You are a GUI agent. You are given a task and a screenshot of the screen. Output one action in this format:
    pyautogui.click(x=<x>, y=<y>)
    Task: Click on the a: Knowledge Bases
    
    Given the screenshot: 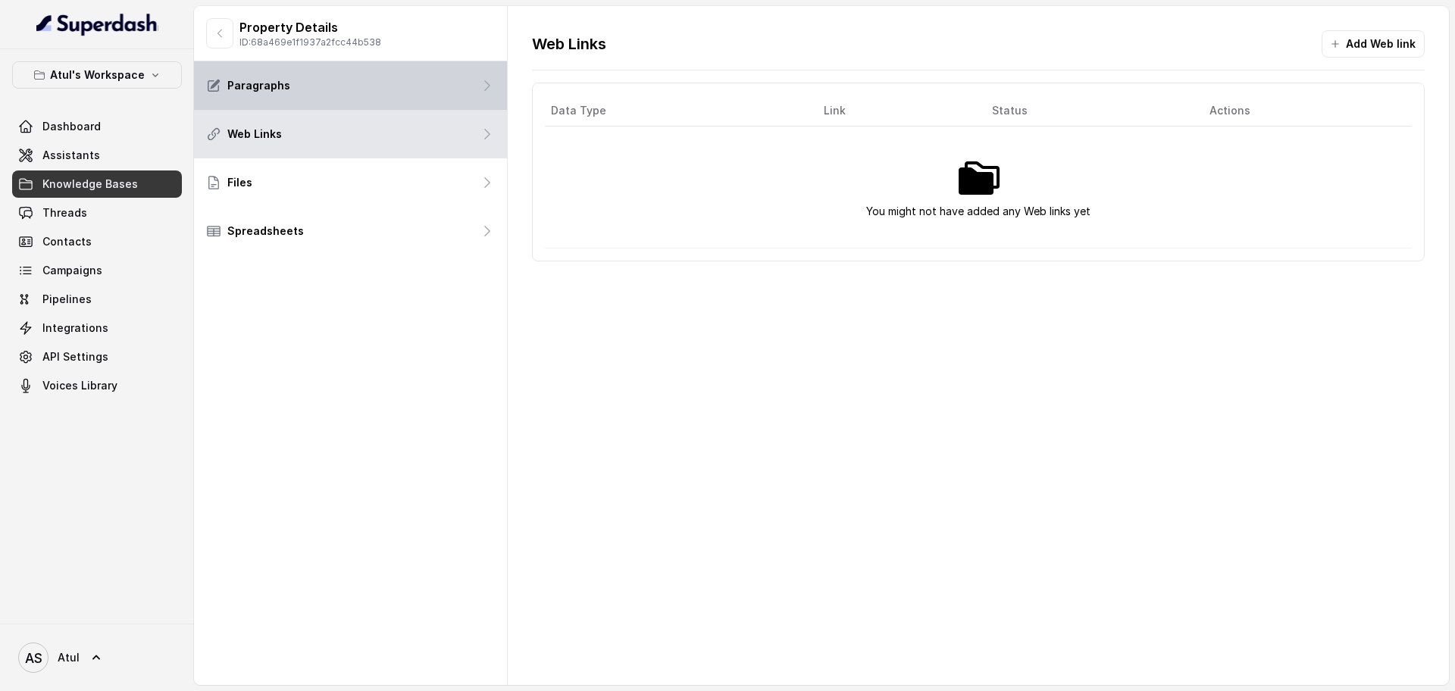 What is the action you would take?
    pyautogui.click(x=97, y=184)
    